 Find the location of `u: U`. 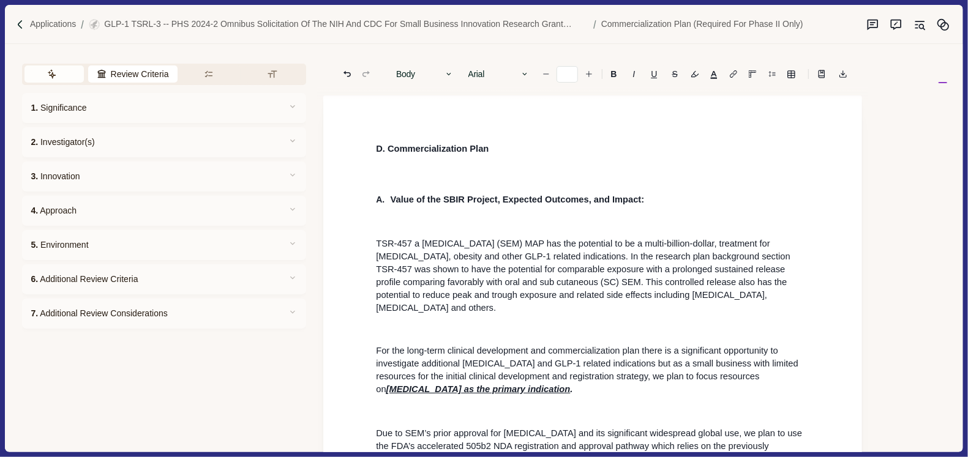

u: U is located at coordinates (654, 74).